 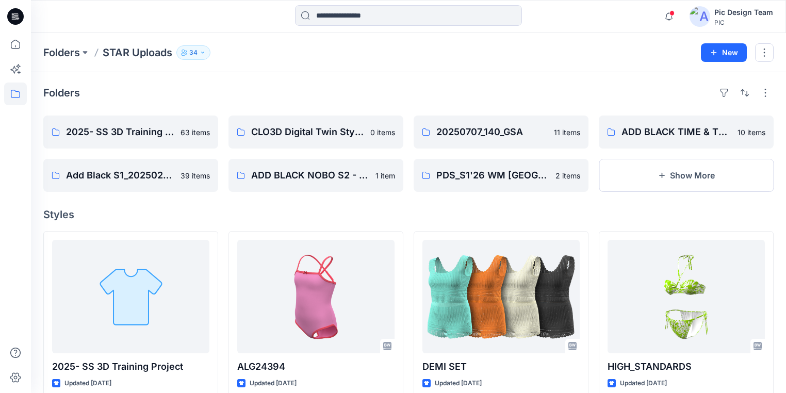 I want to click on p: 0 items, so click(x=383, y=132).